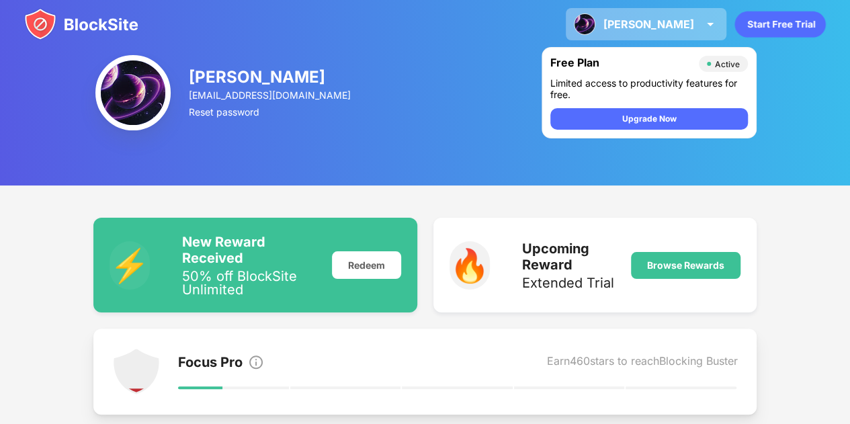 This screenshot has height=424, width=850. Describe the element at coordinates (249, 250) in the screenshot. I see `div: New Reward Received` at that location.